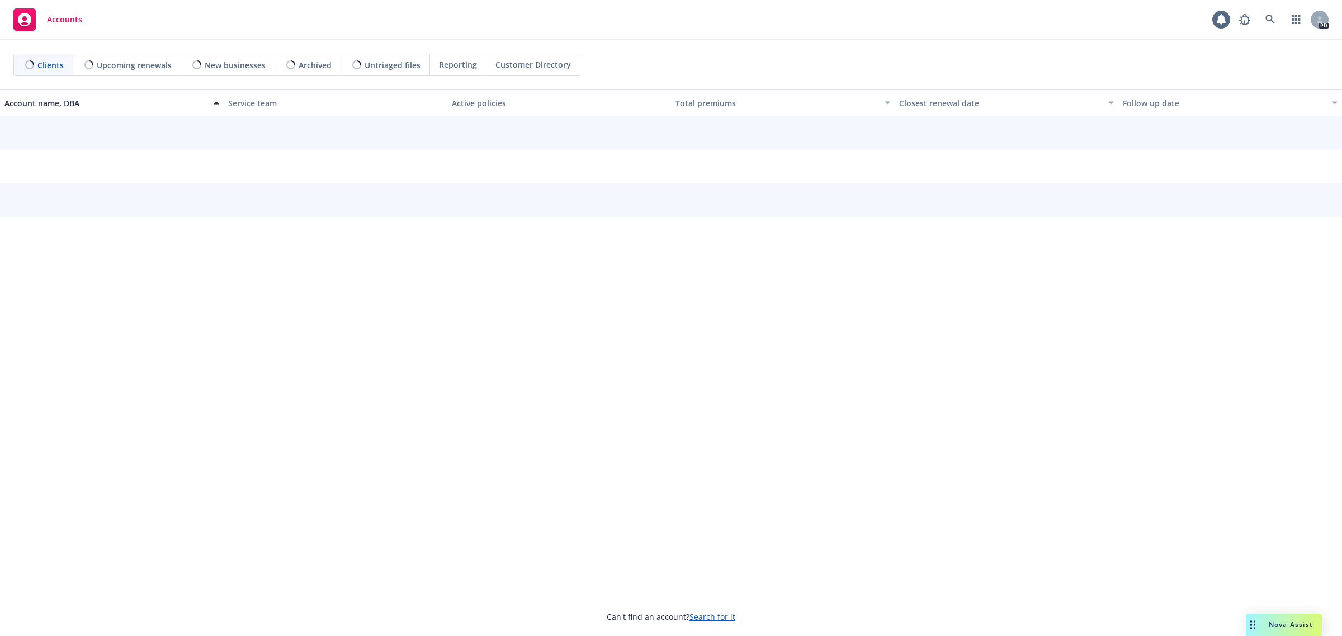  Describe the element at coordinates (134, 65) in the screenshot. I see `span: Upcoming renewals` at that location.